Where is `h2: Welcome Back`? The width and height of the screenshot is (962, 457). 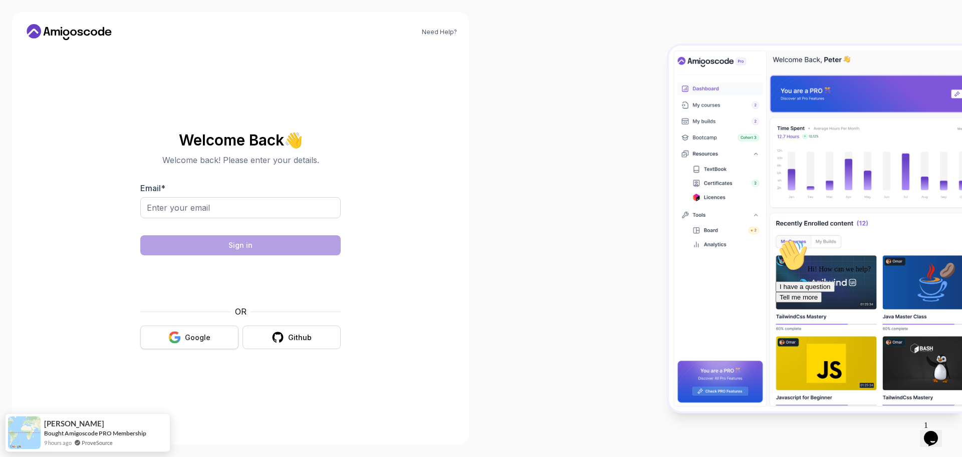
h2: Welcome Back is located at coordinates (241, 140).